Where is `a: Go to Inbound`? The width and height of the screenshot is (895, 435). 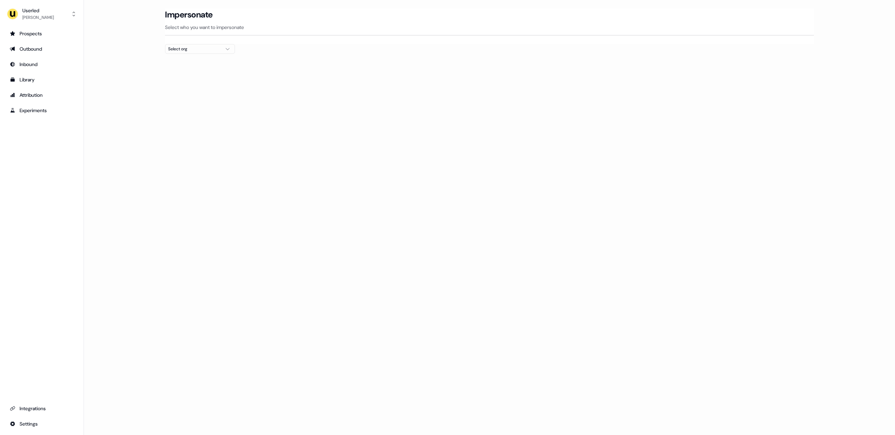
a: Go to Inbound is located at coordinates (42, 64).